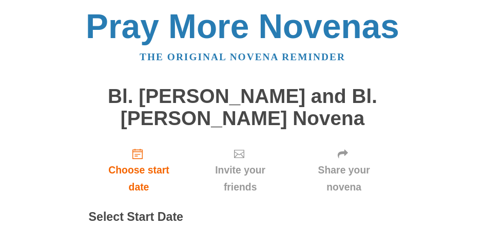 The width and height of the screenshot is (485, 226). What do you see at coordinates (243, 217) in the screenshot?
I see `h3: Select Start Date` at bounding box center [243, 217].